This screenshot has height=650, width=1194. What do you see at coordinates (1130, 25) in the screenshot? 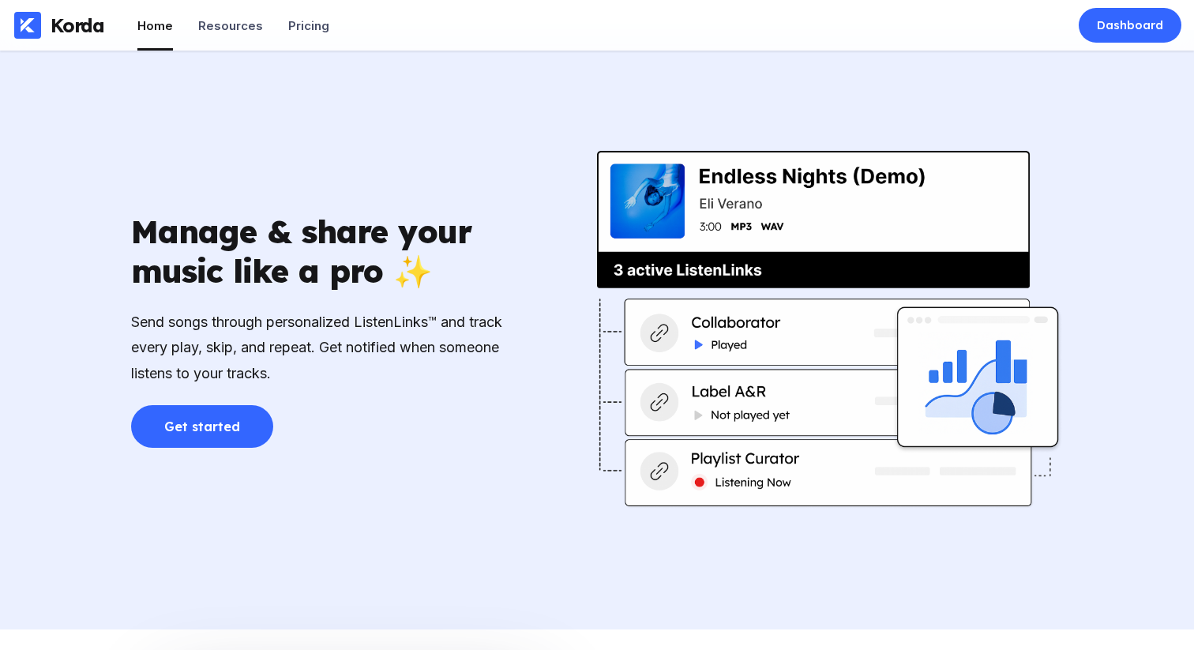
I see `a: Dashboard` at bounding box center [1130, 25].